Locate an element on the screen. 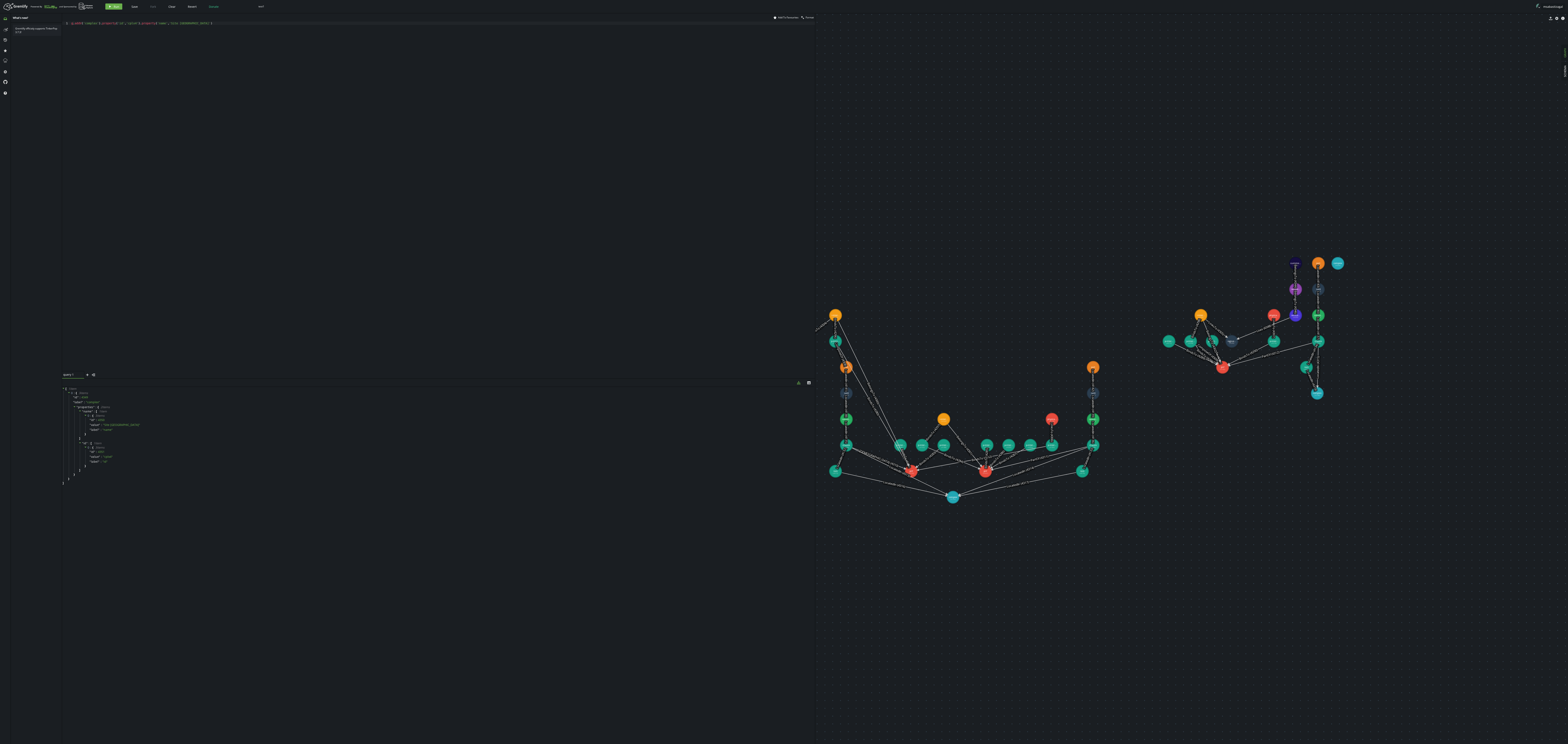 Image resolution: width=1568 pixels, height=744 pixels. span: " name " is located at coordinates (108, 430).